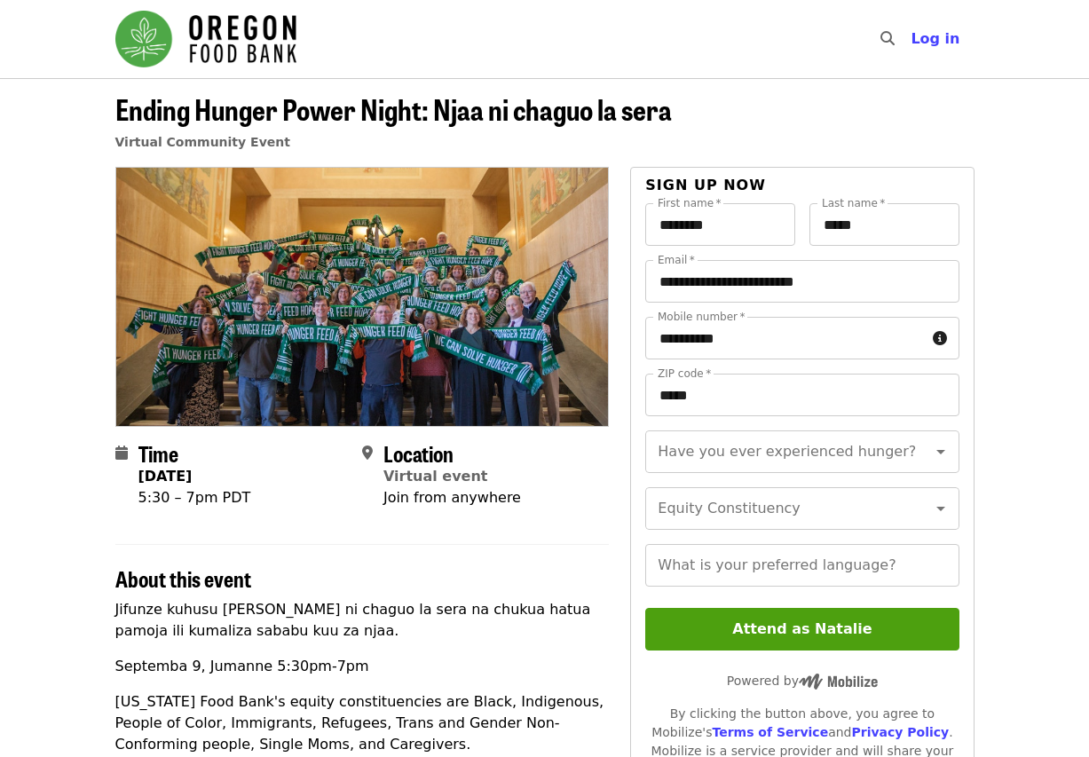  Describe the element at coordinates (367, 453) in the screenshot. I see `i: map-marker-alt icon` at that location.